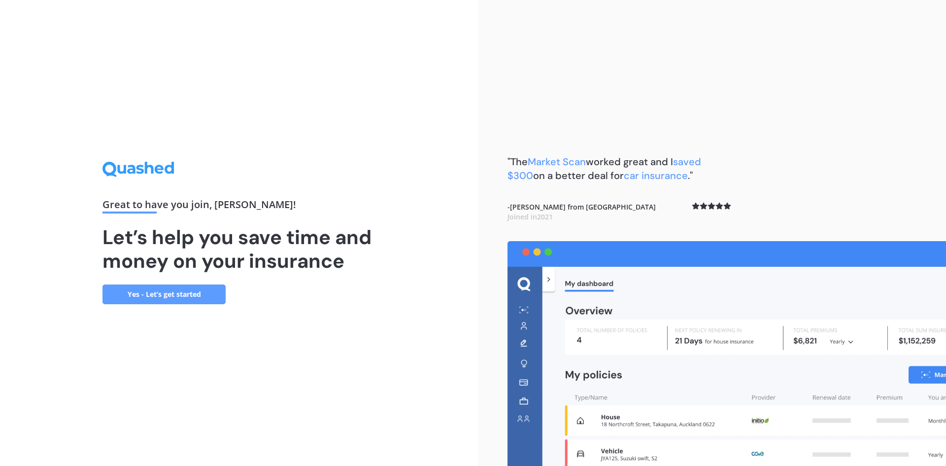  I want to click on span: car insurance, so click(656, 175).